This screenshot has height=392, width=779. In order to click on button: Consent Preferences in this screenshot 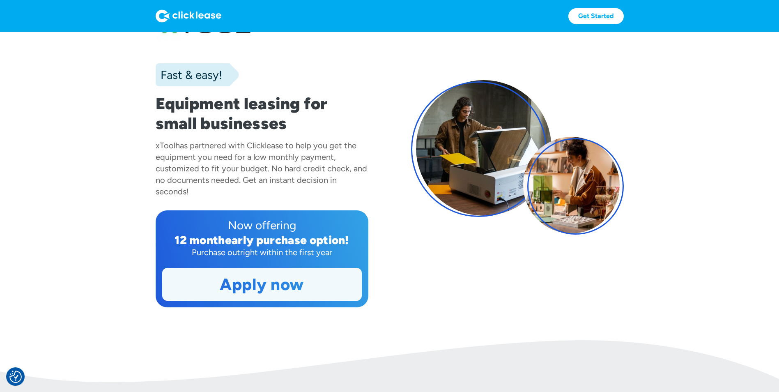, I will do `click(16, 377)`.